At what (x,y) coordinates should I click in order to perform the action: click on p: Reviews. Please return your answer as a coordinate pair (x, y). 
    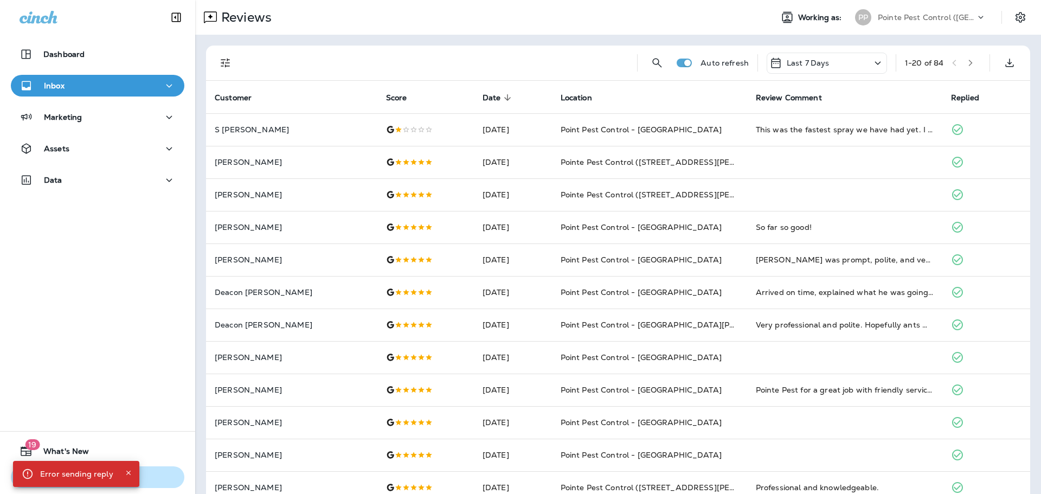
    Looking at the image, I should click on (244, 17).